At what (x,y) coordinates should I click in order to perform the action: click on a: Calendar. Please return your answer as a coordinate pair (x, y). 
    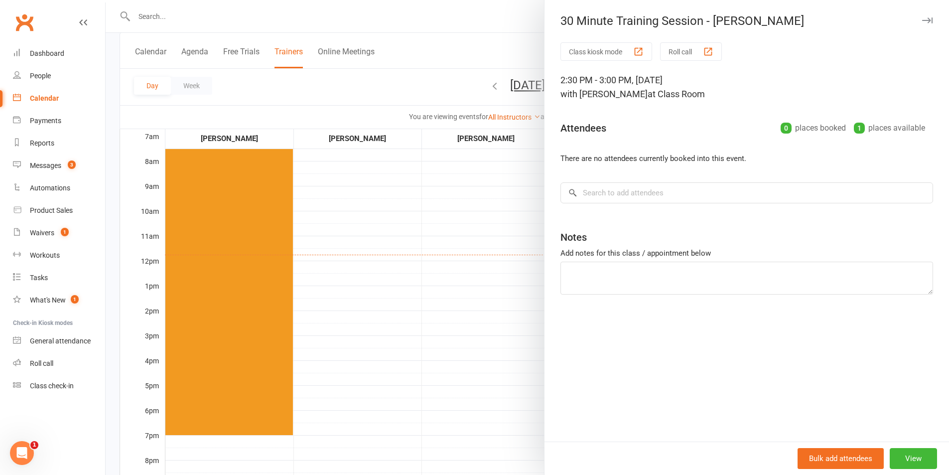
    Looking at the image, I should click on (59, 98).